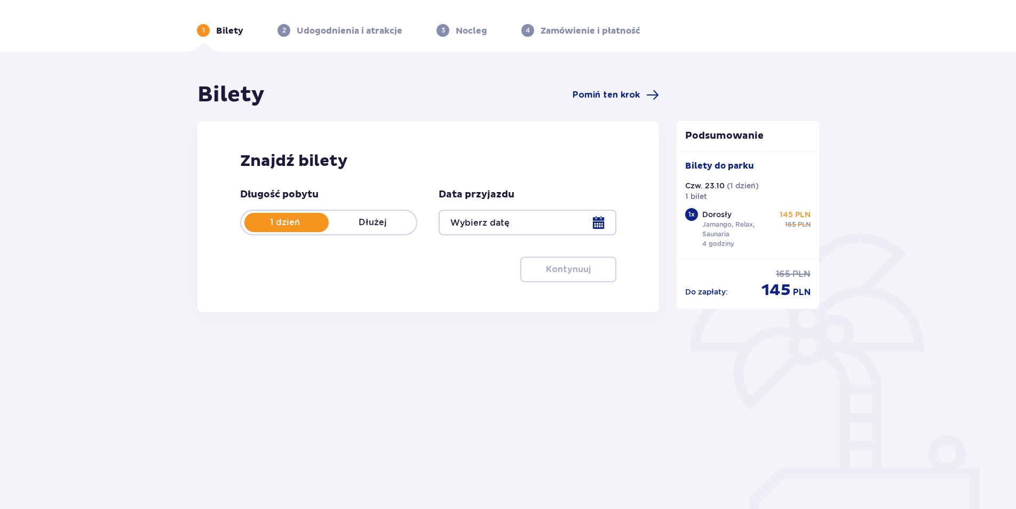 The height and width of the screenshot is (509, 1016). What do you see at coordinates (719, 244) in the screenshot?
I see `p: 4 godziny` at bounding box center [719, 244].